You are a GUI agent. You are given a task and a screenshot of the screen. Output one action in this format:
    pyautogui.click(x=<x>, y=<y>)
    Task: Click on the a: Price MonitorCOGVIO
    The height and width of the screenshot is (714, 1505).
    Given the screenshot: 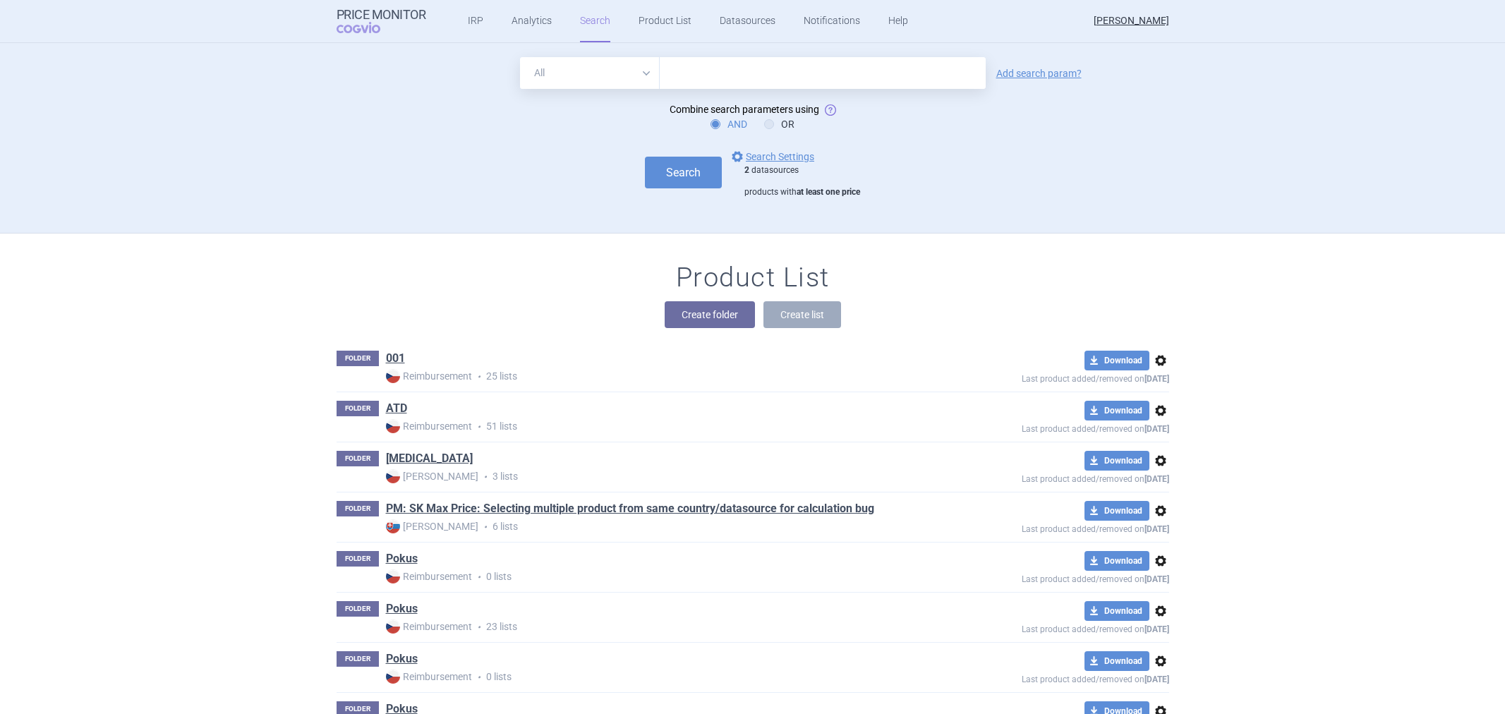 What is the action you would take?
    pyautogui.click(x=381, y=21)
    